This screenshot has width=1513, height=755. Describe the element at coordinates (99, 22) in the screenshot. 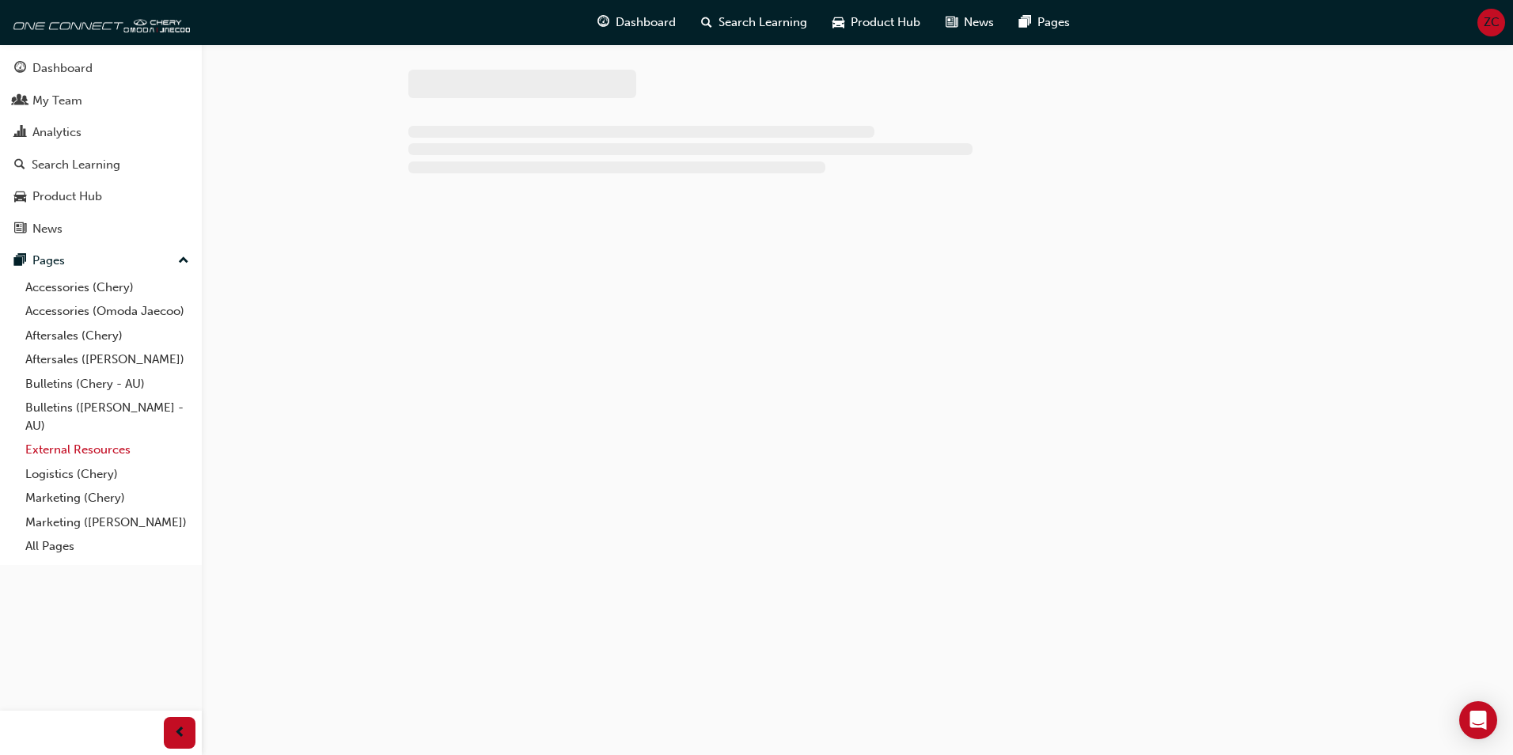

I see `a: oneconnect` at that location.